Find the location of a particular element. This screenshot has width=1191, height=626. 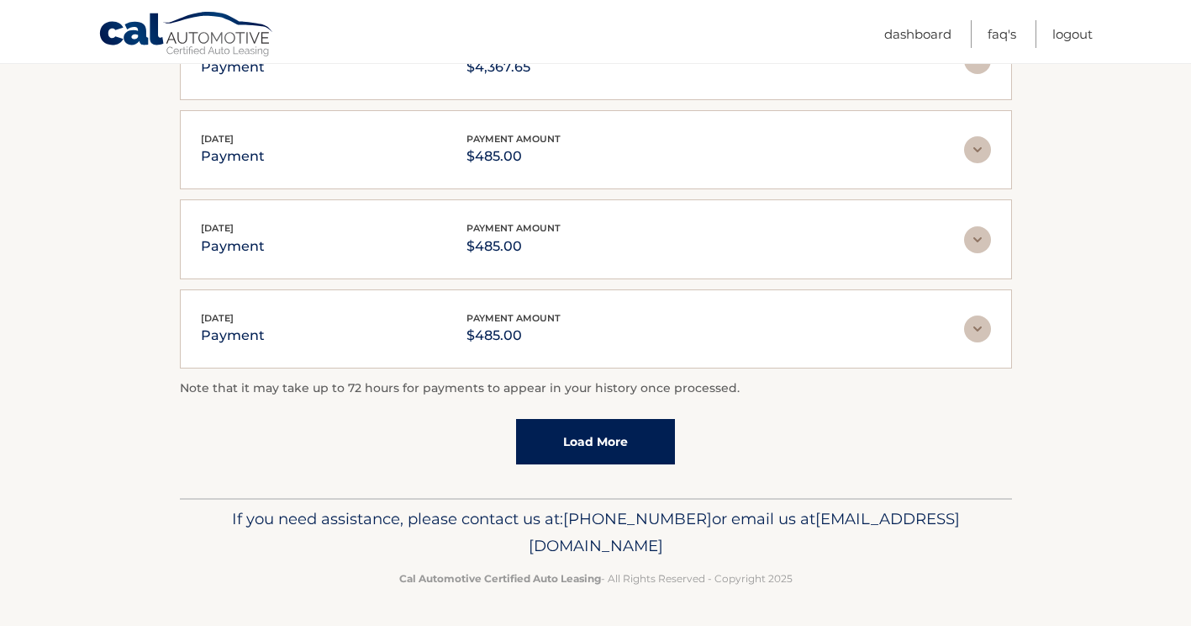

a: Logout is located at coordinates (1073, 34).